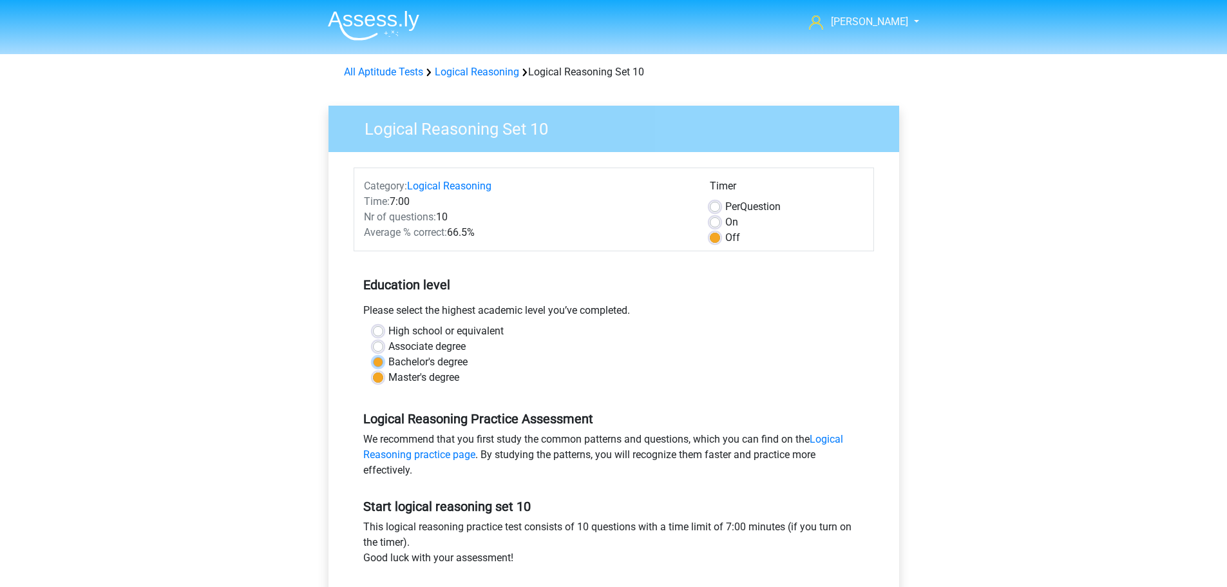  What do you see at coordinates (383, 71) in the screenshot?
I see `a: All Aptitude Tests` at bounding box center [383, 71].